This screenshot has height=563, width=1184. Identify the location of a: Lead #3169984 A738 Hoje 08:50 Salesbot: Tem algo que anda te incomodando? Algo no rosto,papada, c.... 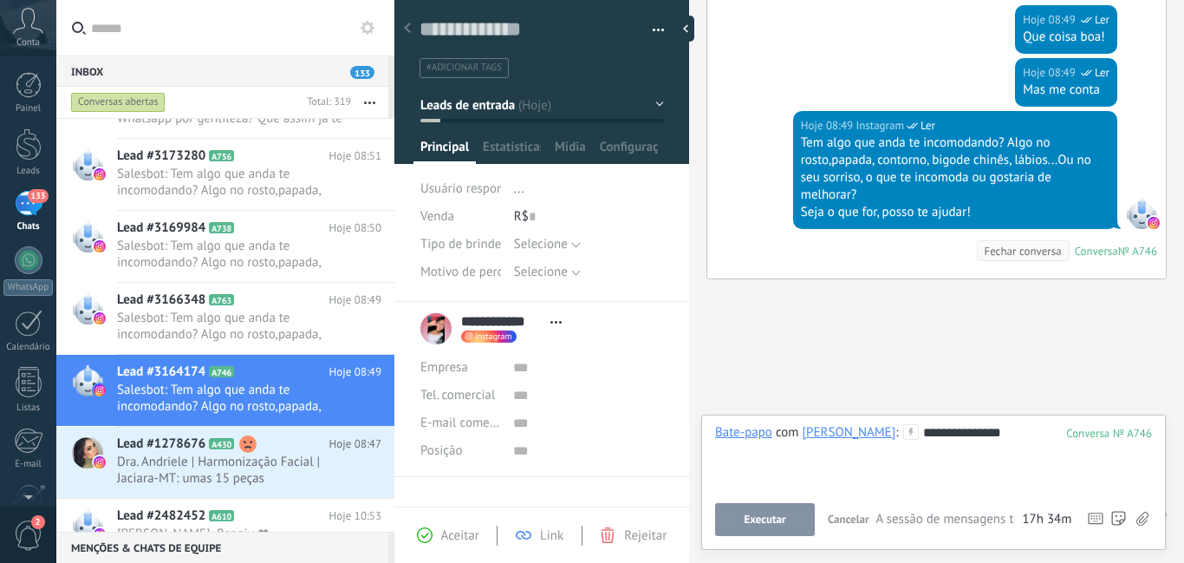
(225, 246).